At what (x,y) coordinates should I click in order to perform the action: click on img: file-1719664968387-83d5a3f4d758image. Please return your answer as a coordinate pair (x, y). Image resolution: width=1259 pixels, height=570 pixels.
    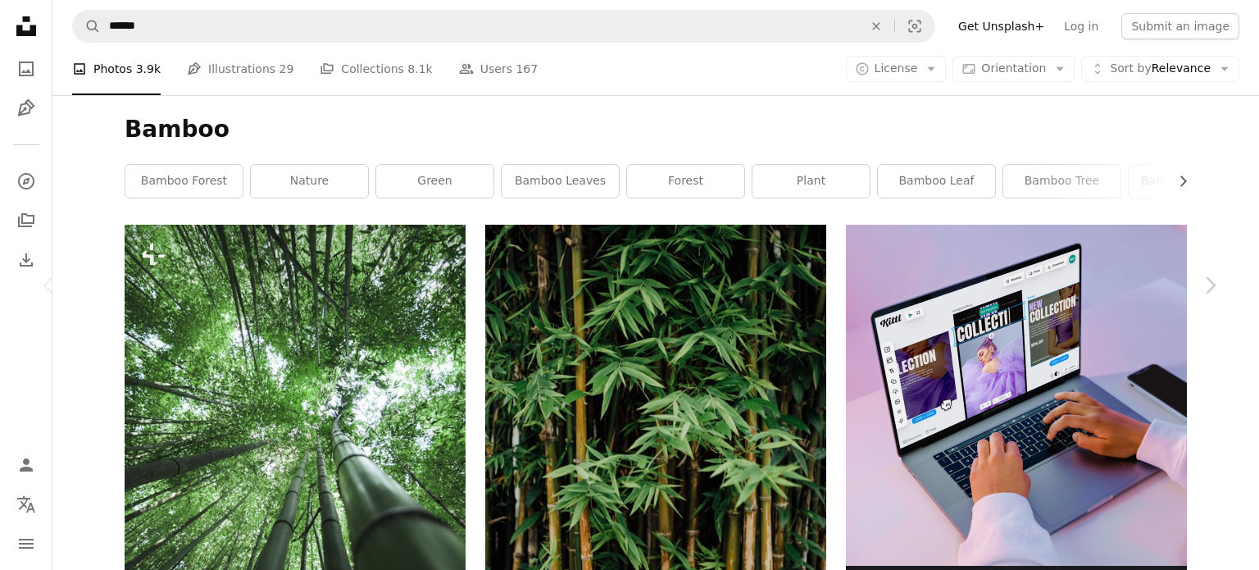
    Looking at the image, I should click on (1016, 395).